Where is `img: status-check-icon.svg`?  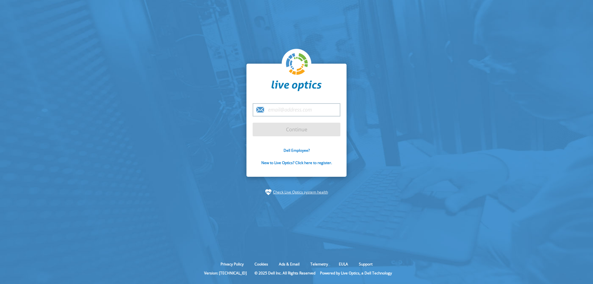 img: status-check-icon.svg is located at coordinates (268, 192).